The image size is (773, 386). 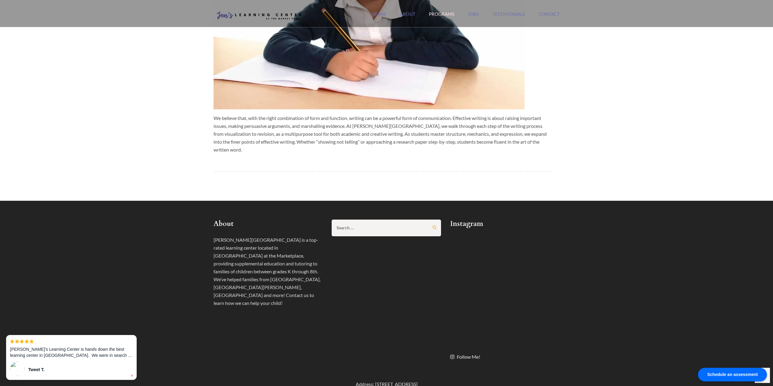 What do you see at coordinates (382, 134) in the screenshot?
I see `p: We believe that, with the right combination of form and function, writing can be a powerful form ...` at bounding box center [382, 134].